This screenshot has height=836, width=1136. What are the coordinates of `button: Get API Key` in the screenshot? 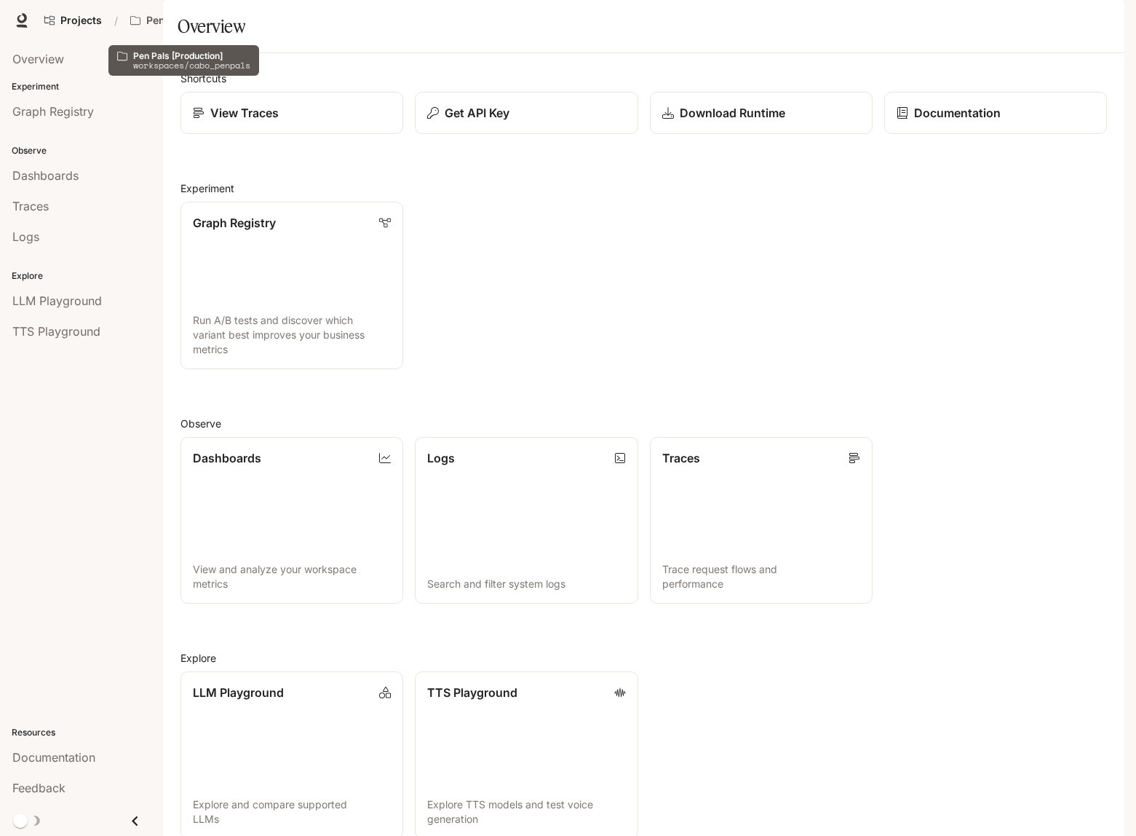 It's located at (526, 113).